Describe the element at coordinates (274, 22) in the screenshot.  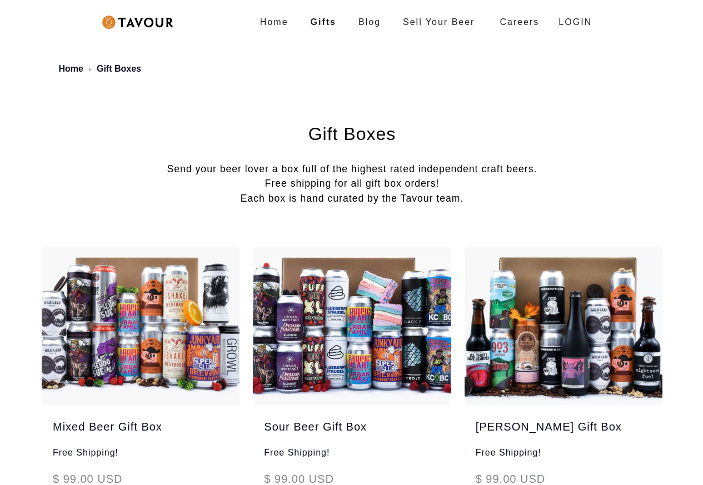
I see `strong: Home` at that location.